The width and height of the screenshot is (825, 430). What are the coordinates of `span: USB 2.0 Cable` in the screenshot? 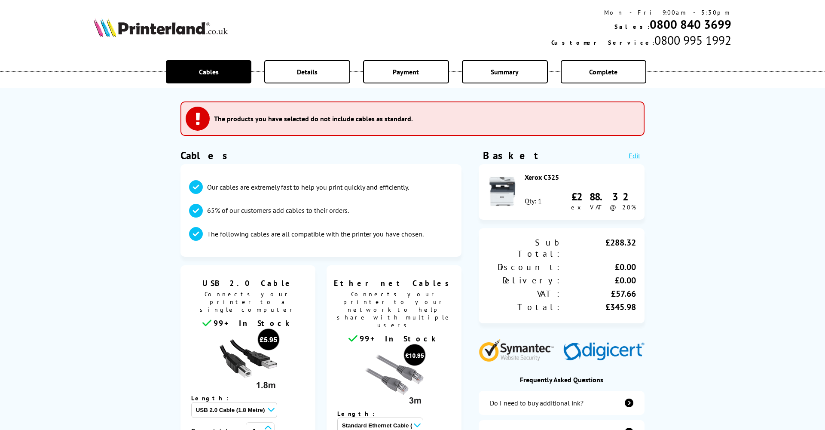 It's located at (248, 283).